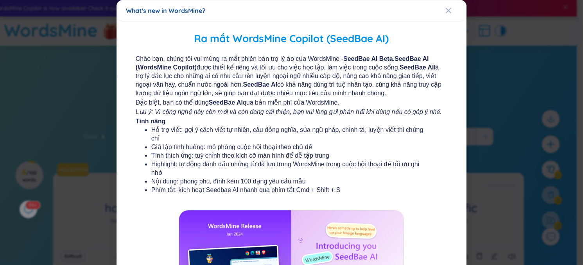 The height and width of the screenshot is (265, 583). What do you see at coordinates (291, 156) in the screenshot?
I see `li: Tính thích ứng: tuỳ chỉnh theo kích cỡ màn hình để dễ tập trung` at bounding box center [291, 156].